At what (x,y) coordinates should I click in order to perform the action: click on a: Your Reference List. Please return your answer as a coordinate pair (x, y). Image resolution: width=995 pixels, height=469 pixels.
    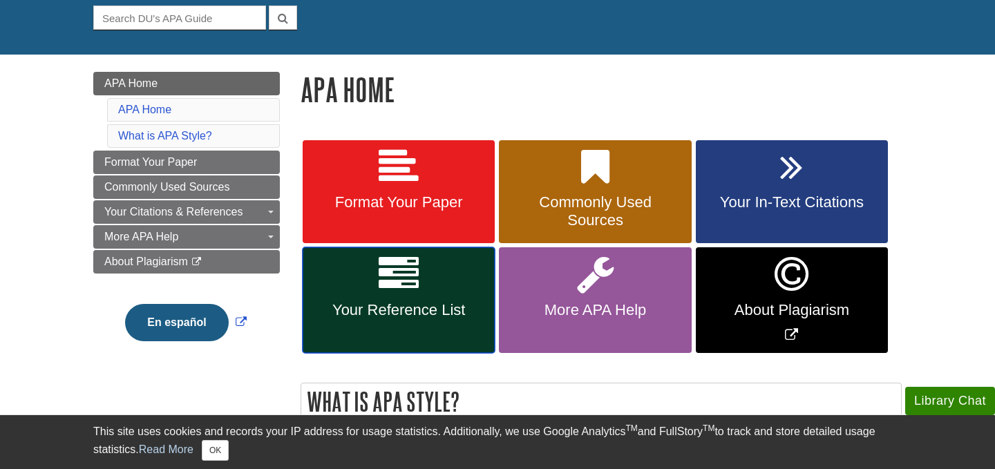
    Looking at the image, I should click on (399, 300).